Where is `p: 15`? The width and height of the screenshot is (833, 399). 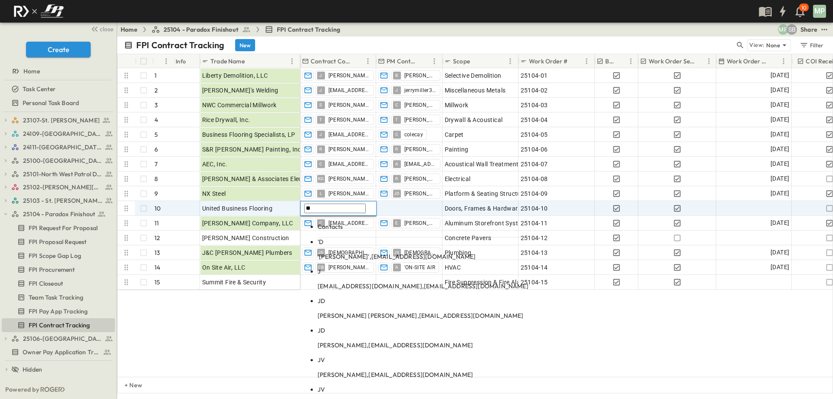
p: 15 is located at coordinates (157, 282).